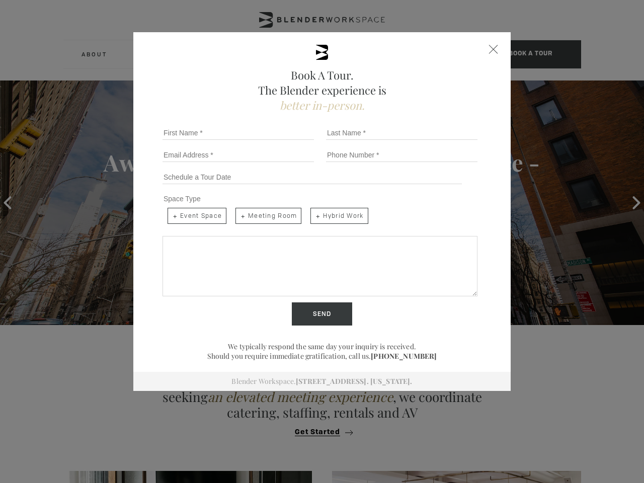  Describe the element at coordinates (197, 216) in the screenshot. I see `span: Event Space` at that location.